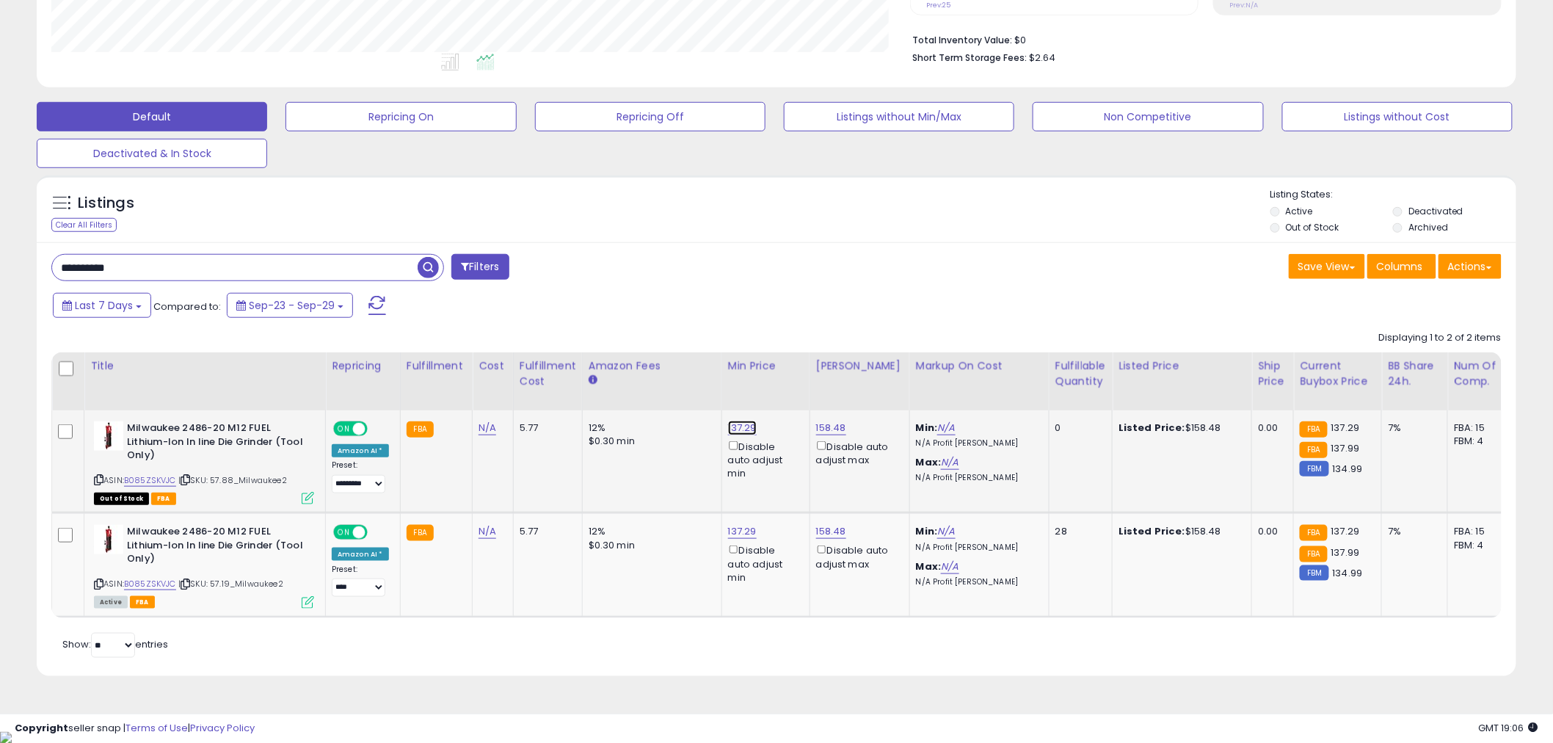 Image resolution: width=1553 pixels, height=743 pixels. Describe the element at coordinates (979, 381) in the screenshot. I see `th: The percentage added to the cost of goods (COGS) that forms the calculator for Min & Max prices.` at that location.